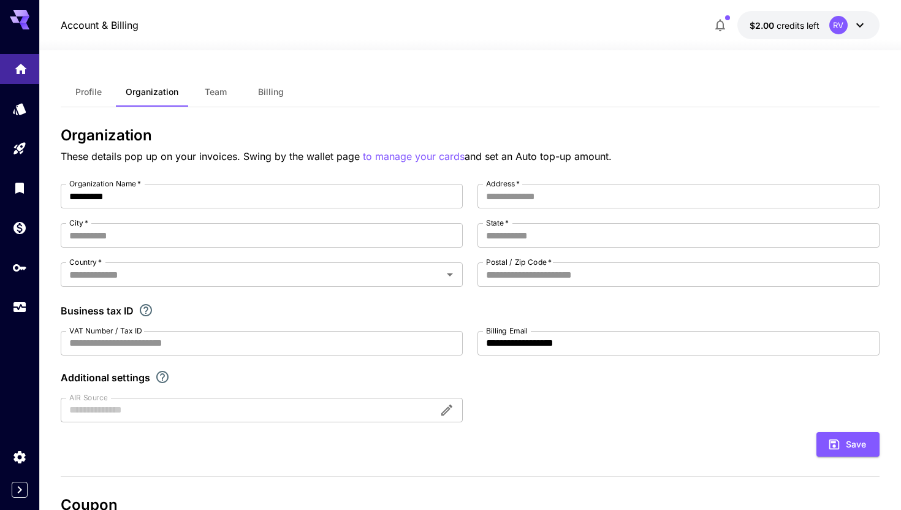 This screenshot has width=901, height=510. Describe the element at coordinates (99, 25) in the screenshot. I see `p: Account & Billing` at that location.